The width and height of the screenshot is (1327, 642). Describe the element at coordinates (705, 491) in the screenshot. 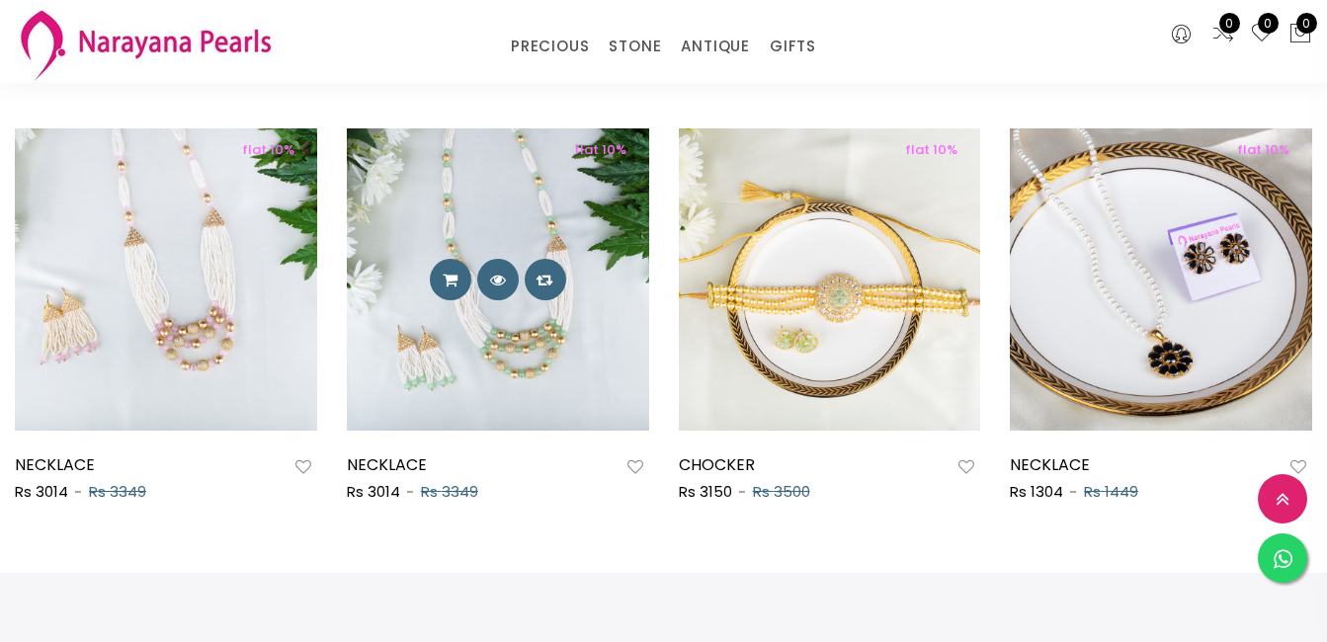

I see `span: Rs 3150` at that location.